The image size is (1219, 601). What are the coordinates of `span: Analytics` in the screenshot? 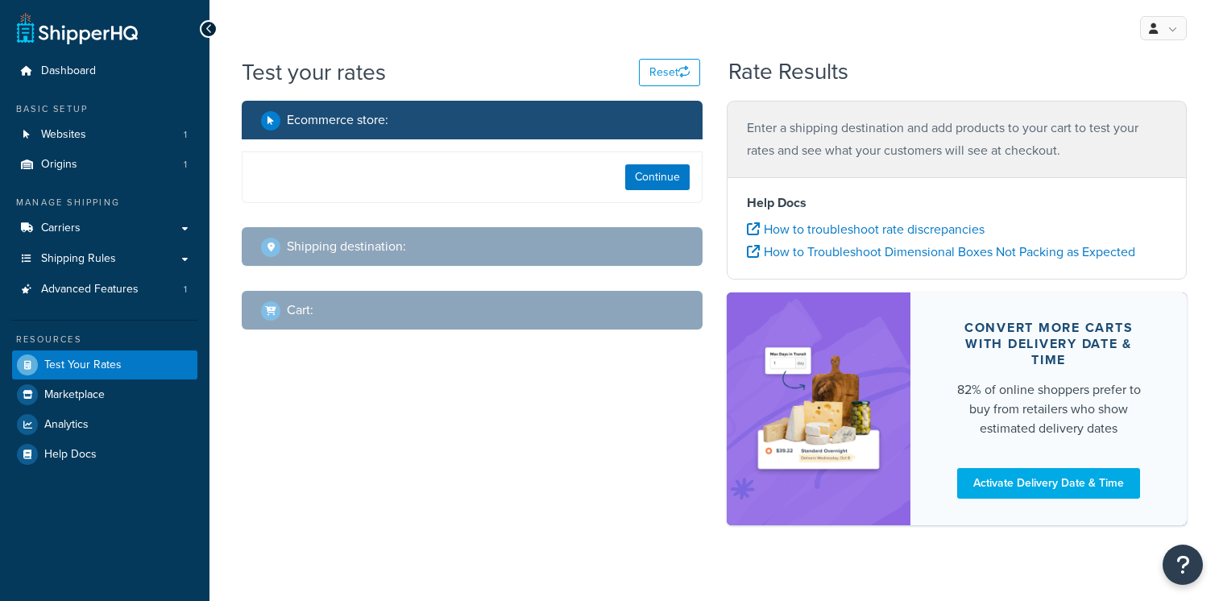 It's located at (66, 425).